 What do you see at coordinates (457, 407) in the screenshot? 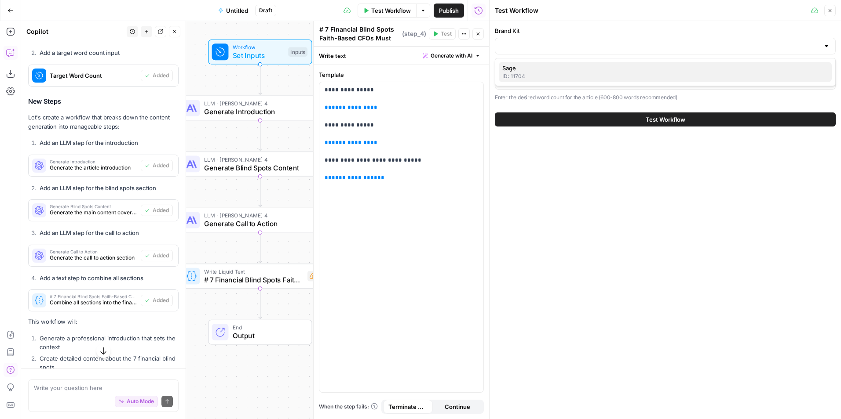
I see `button: Continue` at bounding box center [457, 407].